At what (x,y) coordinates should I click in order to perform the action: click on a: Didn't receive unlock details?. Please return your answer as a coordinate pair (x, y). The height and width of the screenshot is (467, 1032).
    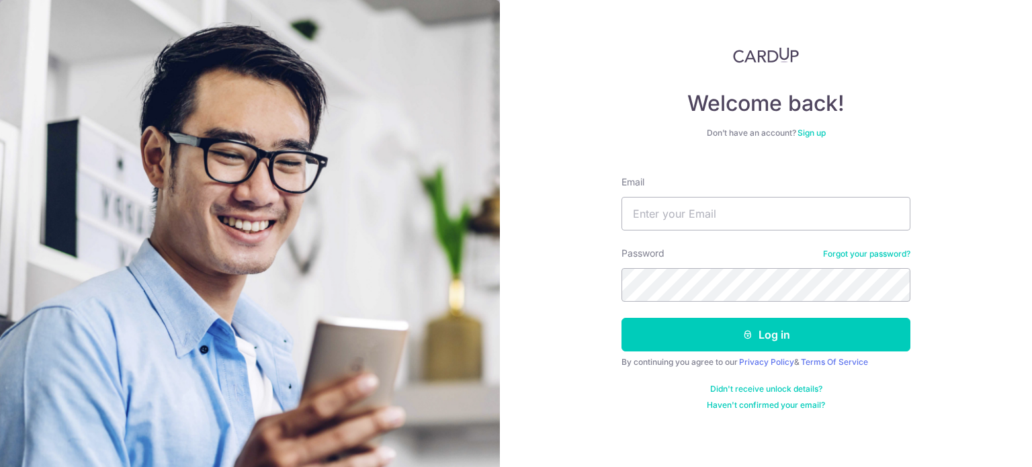
    Looking at the image, I should click on (766, 389).